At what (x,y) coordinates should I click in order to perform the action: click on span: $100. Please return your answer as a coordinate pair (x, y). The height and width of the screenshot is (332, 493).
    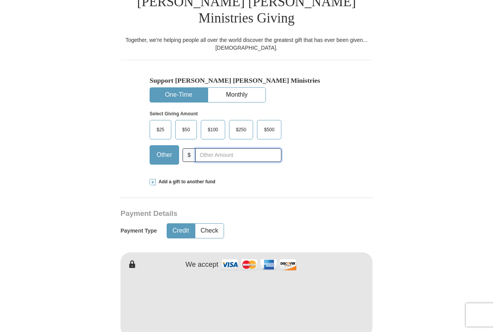
    Looking at the image, I should click on (213, 130).